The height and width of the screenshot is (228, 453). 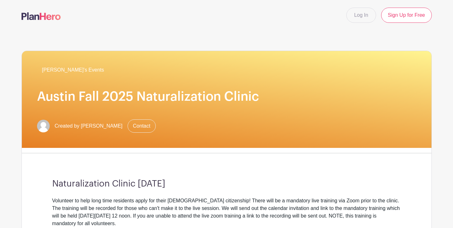 I want to click on a: Sign Up for Free, so click(x=406, y=15).